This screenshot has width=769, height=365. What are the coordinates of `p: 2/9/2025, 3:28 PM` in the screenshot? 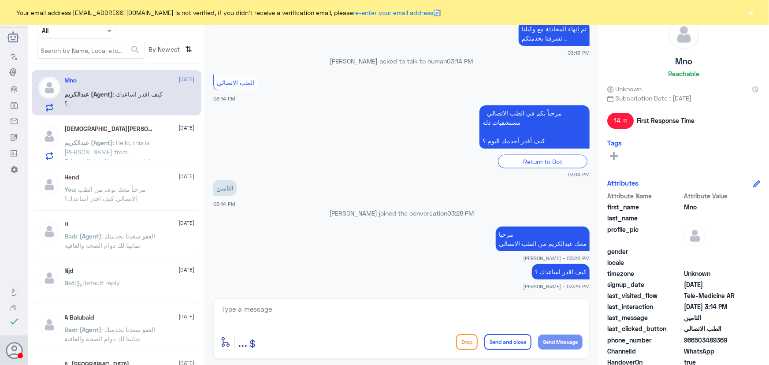 It's located at (542, 239).